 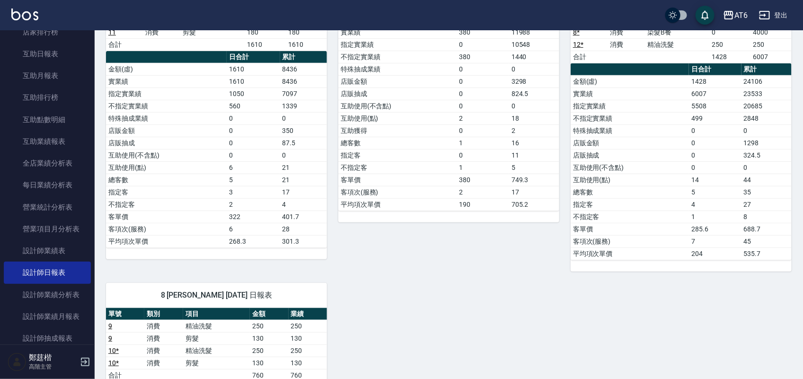 I want to click on td: 客單價, so click(x=397, y=180).